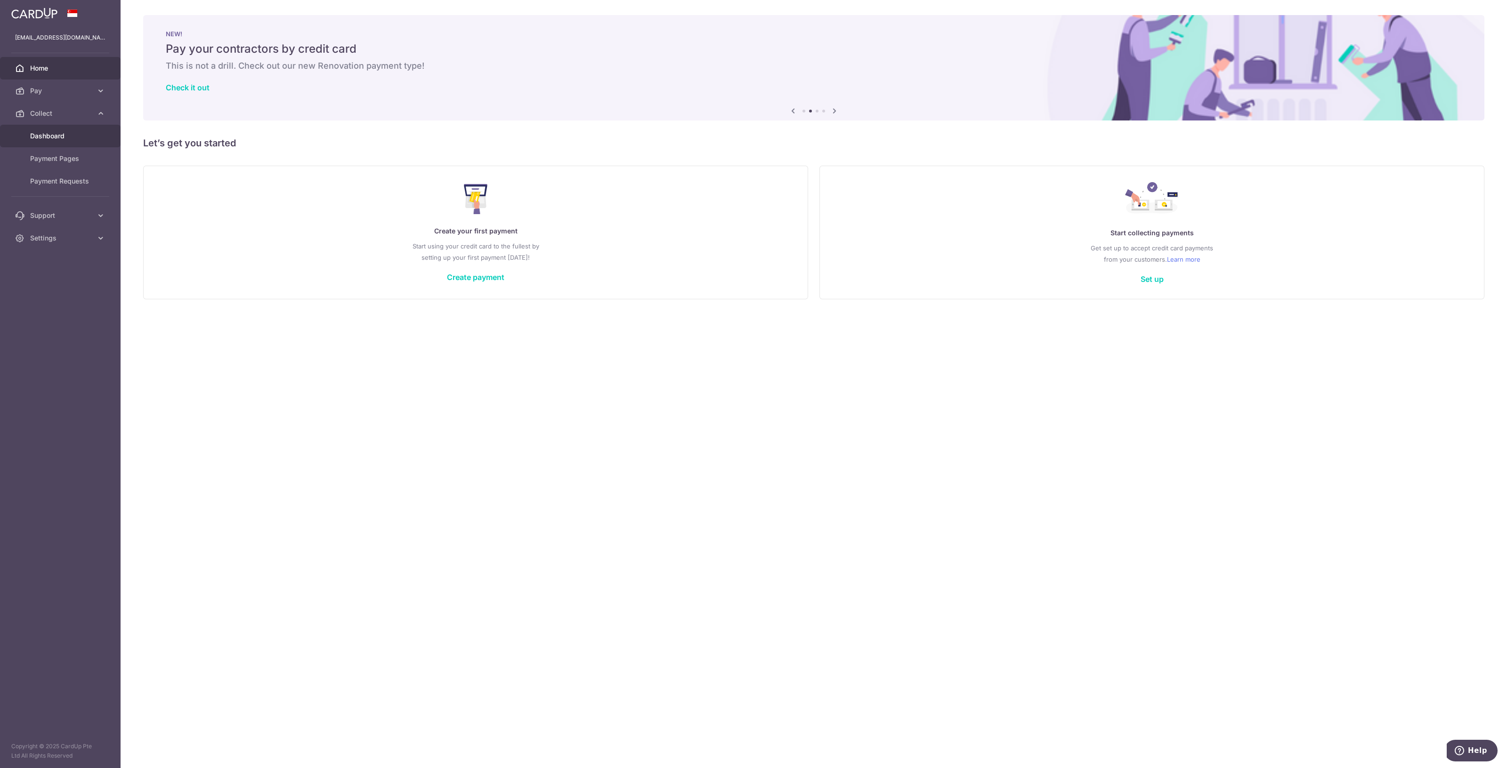 The width and height of the screenshot is (1507, 768). Describe the element at coordinates (61, 91) in the screenshot. I see `span: Pay` at that location.